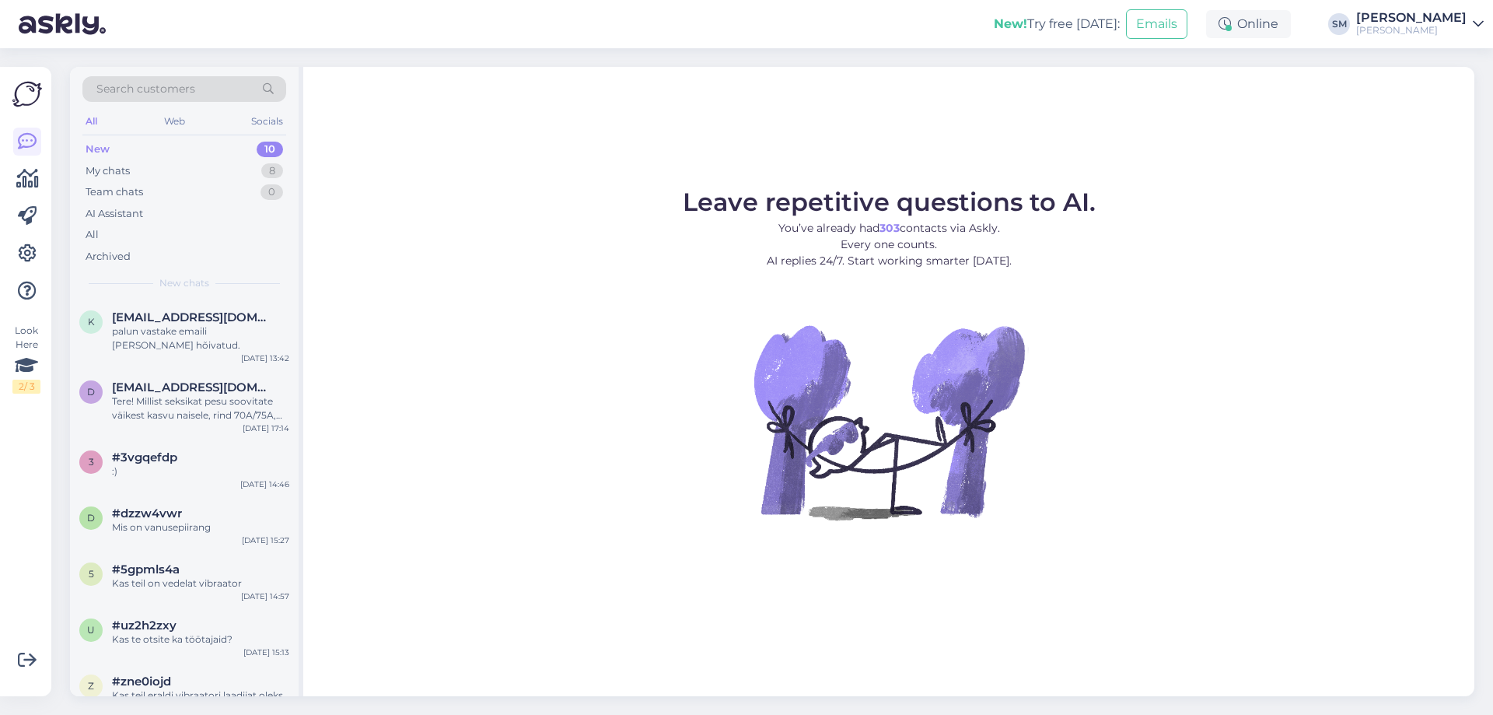 The width and height of the screenshot is (1493, 715). I want to click on div: Mis on vanusepiirang, so click(201, 527).